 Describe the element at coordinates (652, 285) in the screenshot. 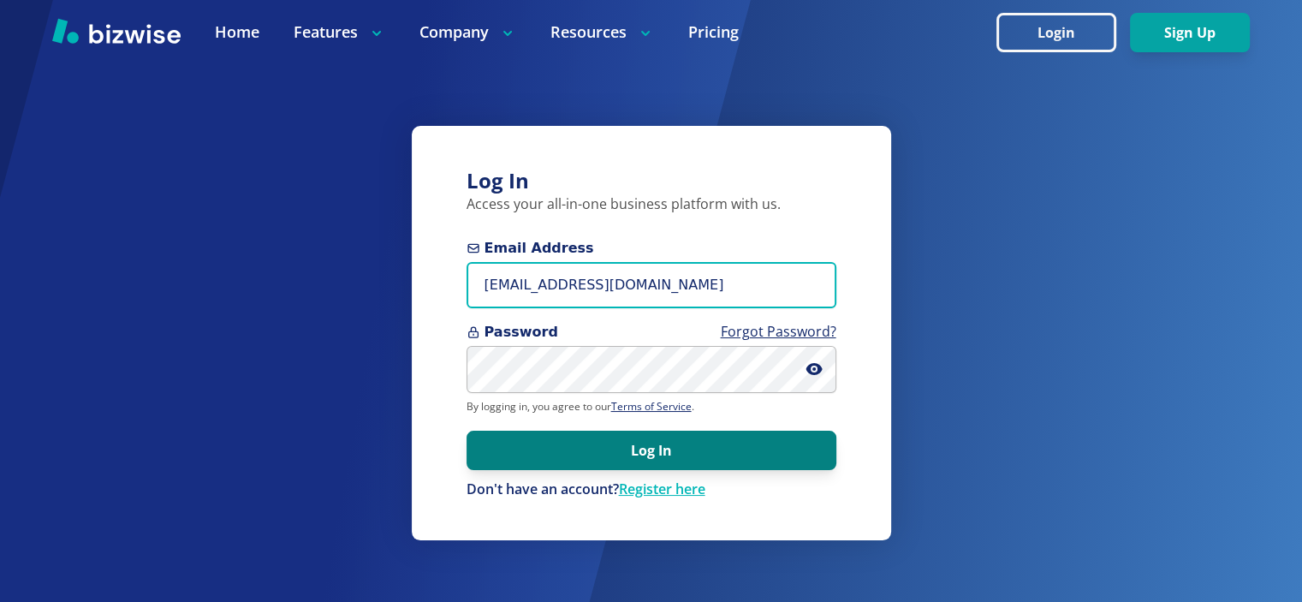

I see `input: you@example.com` at that location.